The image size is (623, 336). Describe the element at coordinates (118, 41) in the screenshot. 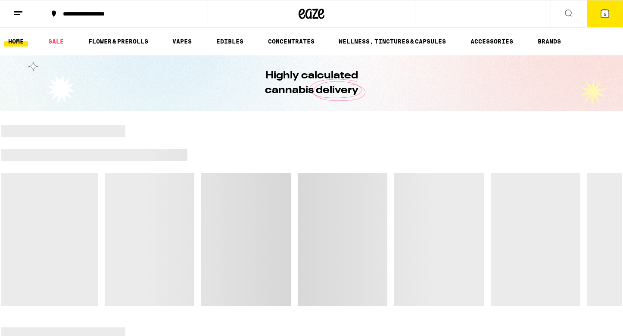

I see `a: FLOWER & PREROLLS` at that location.